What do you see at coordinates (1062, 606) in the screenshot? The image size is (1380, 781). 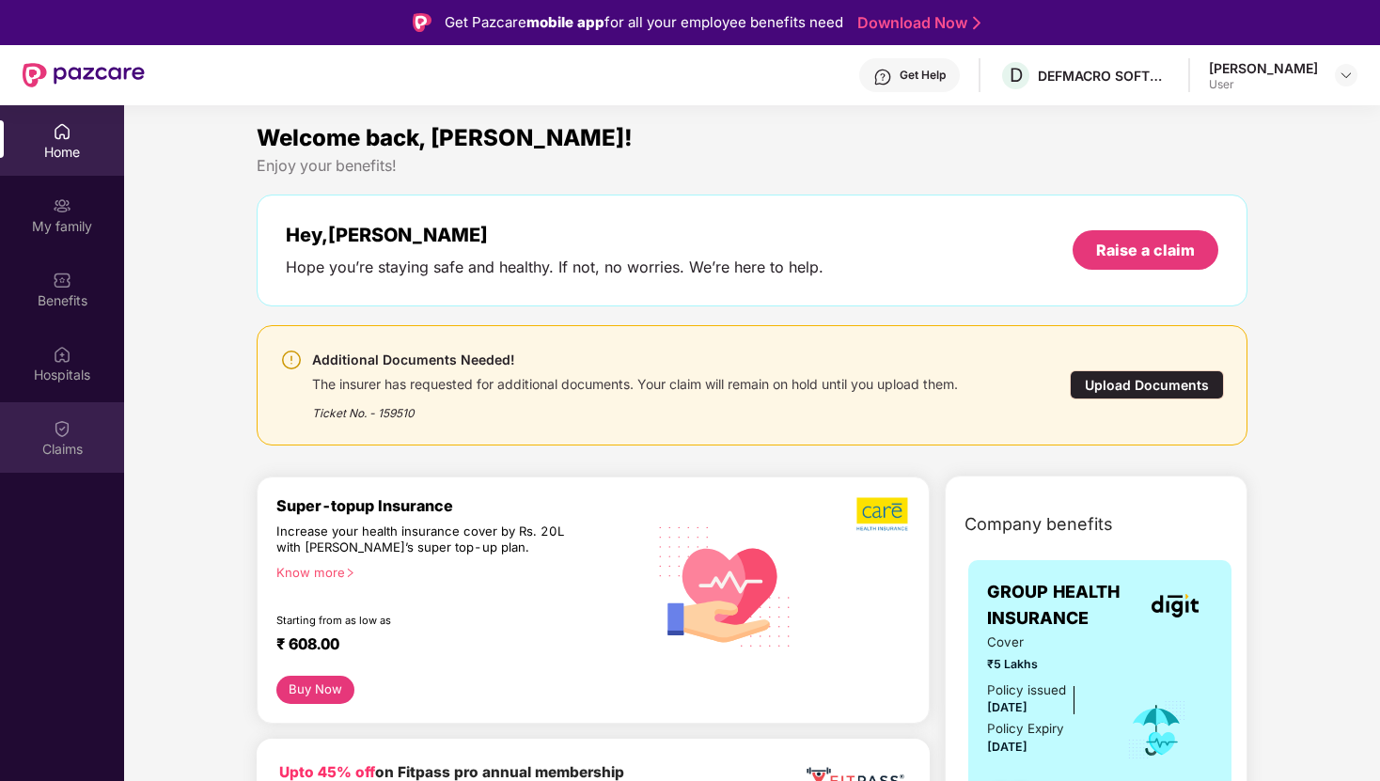 I see `span: GROUP HEALTH INSURANCE` at bounding box center [1062, 606].